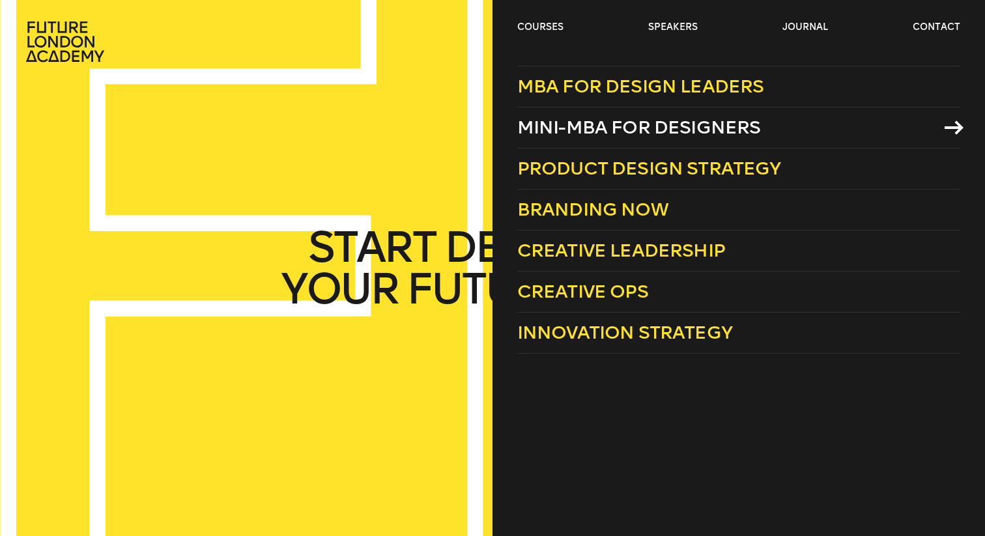 The image size is (985, 536). Describe the element at coordinates (621, 250) in the screenshot. I see `span: Creative Leadership` at that location.